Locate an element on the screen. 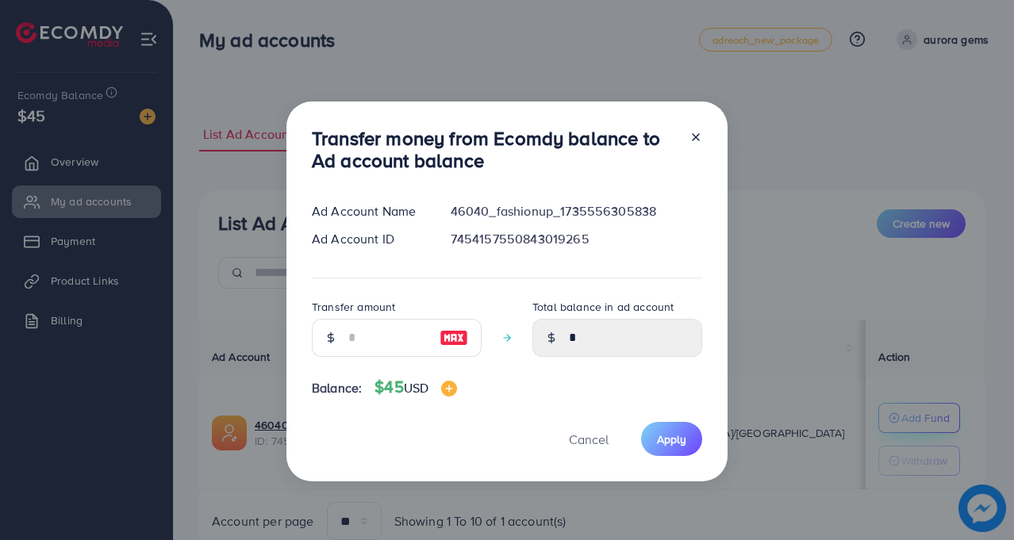  label: Transfer amount is located at coordinates (353, 307).